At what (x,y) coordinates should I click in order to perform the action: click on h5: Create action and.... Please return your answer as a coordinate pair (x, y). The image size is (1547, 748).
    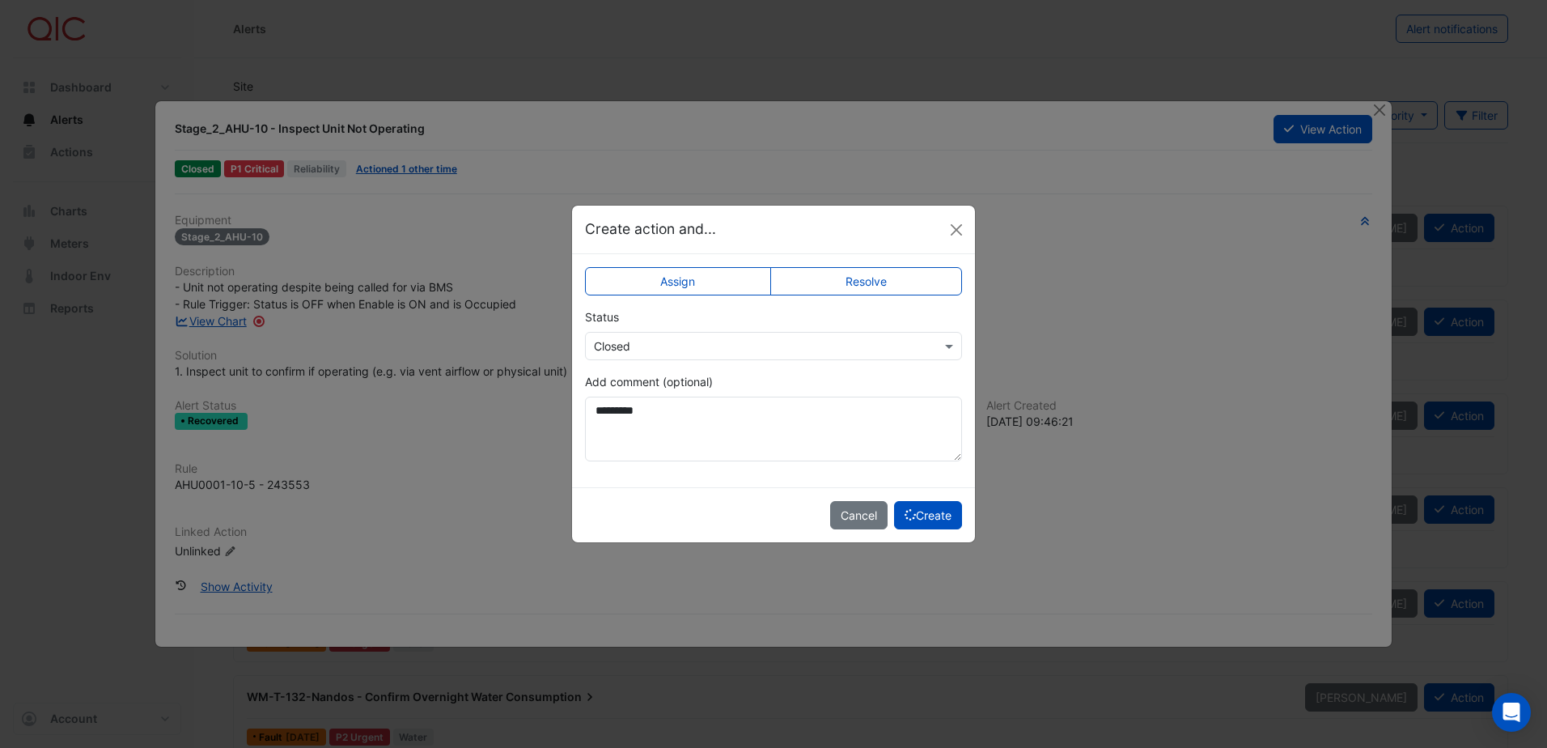
    Looking at the image, I should click on (651, 229).